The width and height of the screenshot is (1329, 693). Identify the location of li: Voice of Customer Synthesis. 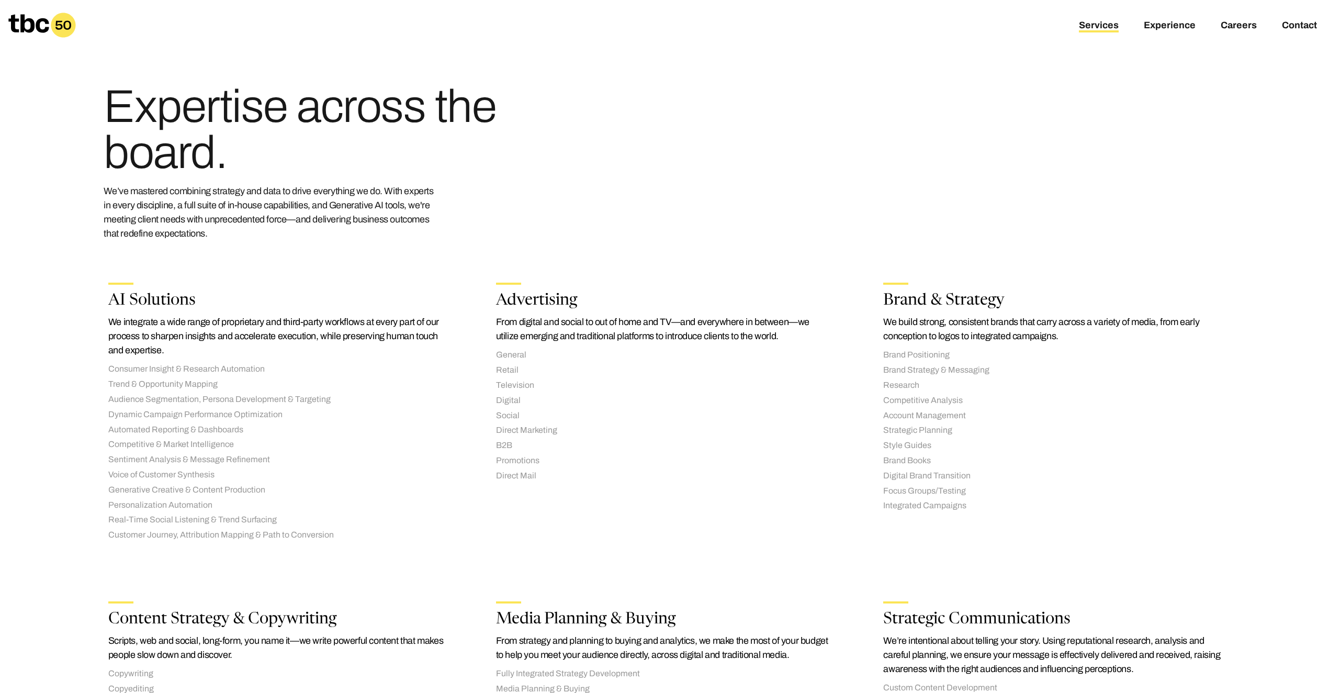
(277, 475).